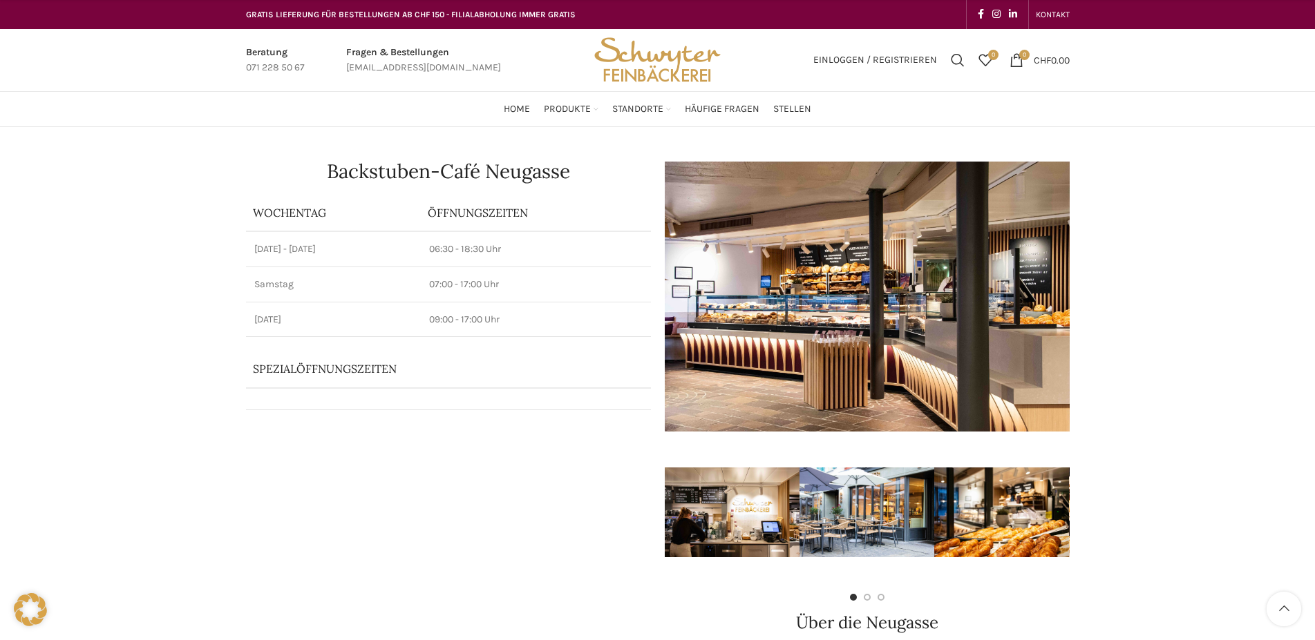 This screenshot has width=1315, height=640. What do you see at coordinates (958, 60) in the screenshot?
I see `a: Suchen` at bounding box center [958, 60].